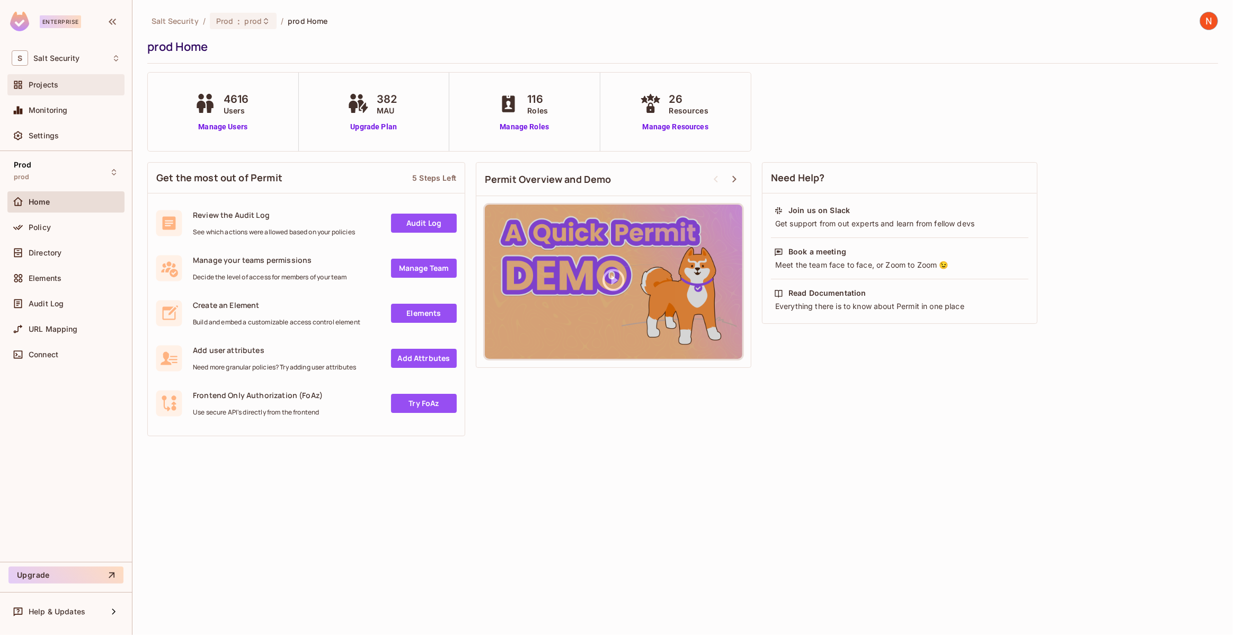 This screenshot has width=1233, height=635. What do you see at coordinates (548, 179) in the screenshot?
I see `span: Permit Overview and Demo` at bounding box center [548, 179].